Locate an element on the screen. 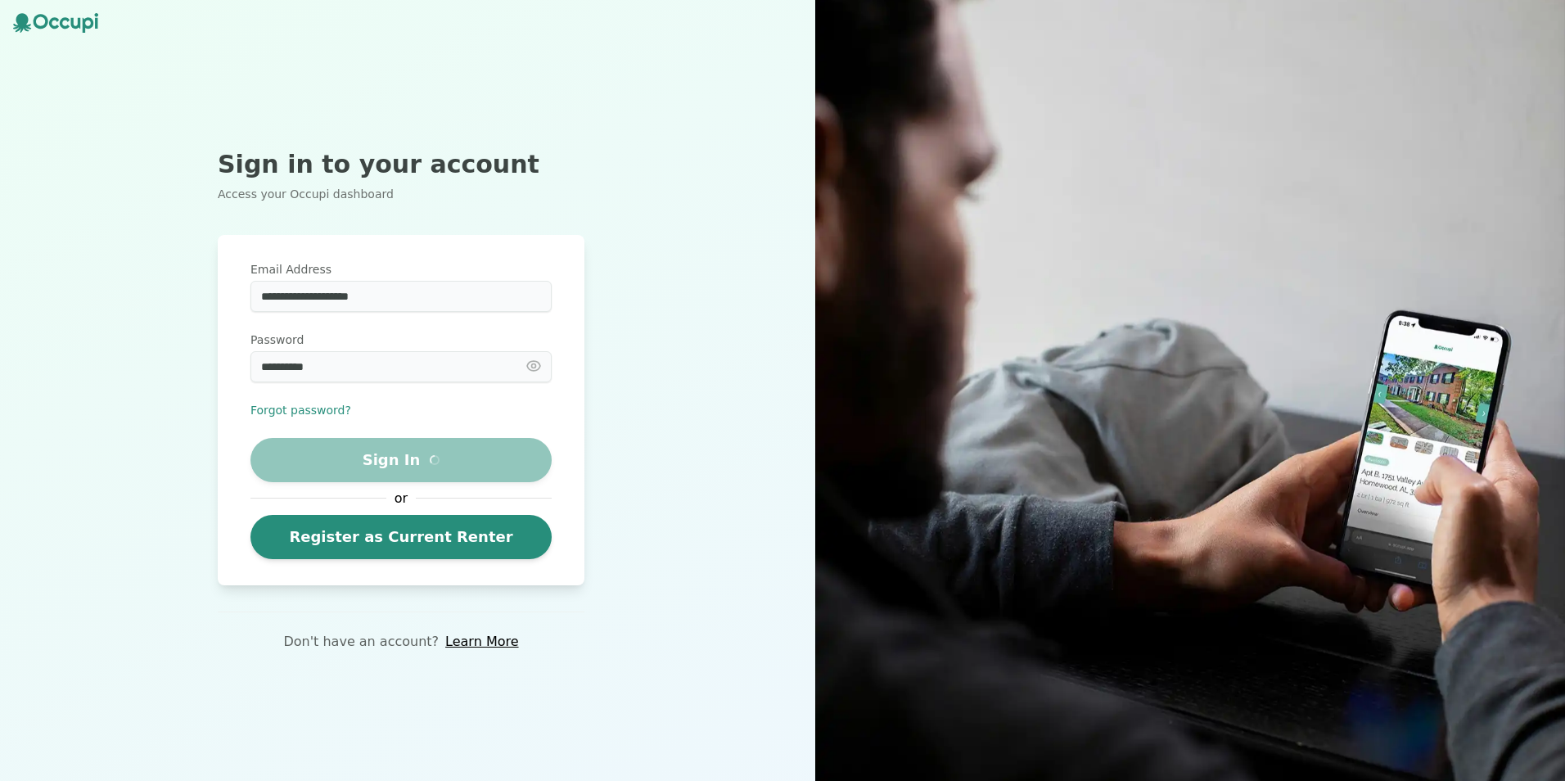  label: Password is located at coordinates (401, 340).